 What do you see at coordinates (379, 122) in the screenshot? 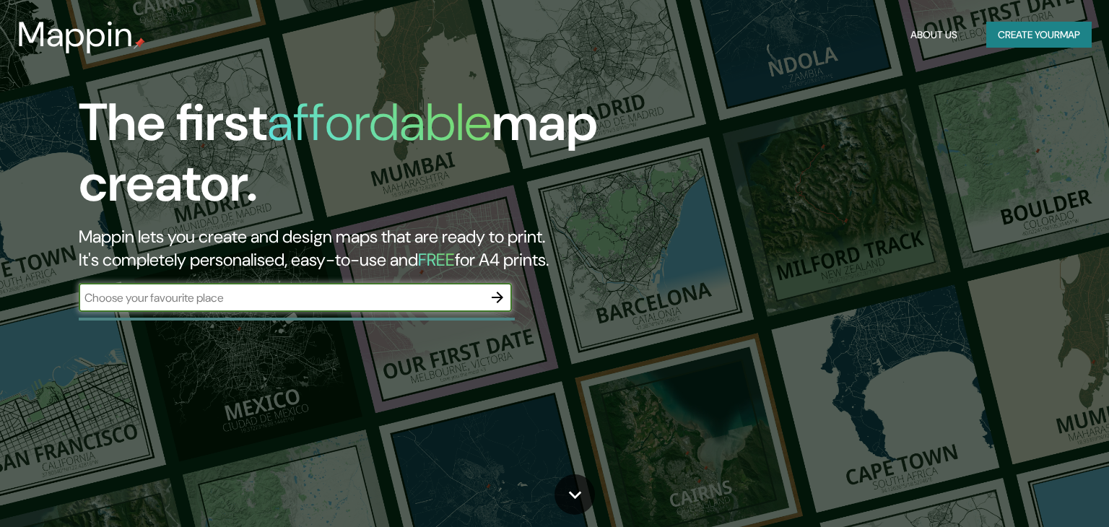
I see `h1: affordable` at bounding box center [379, 122].